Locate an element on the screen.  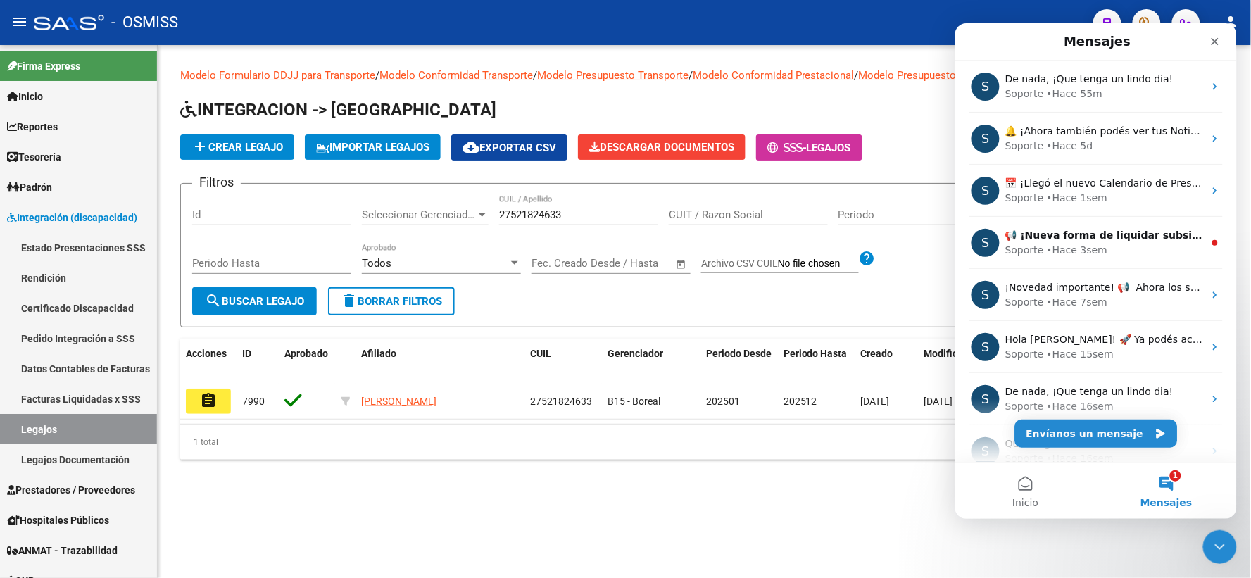
span: Descargar Documentos is located at coordinates (662, 147).